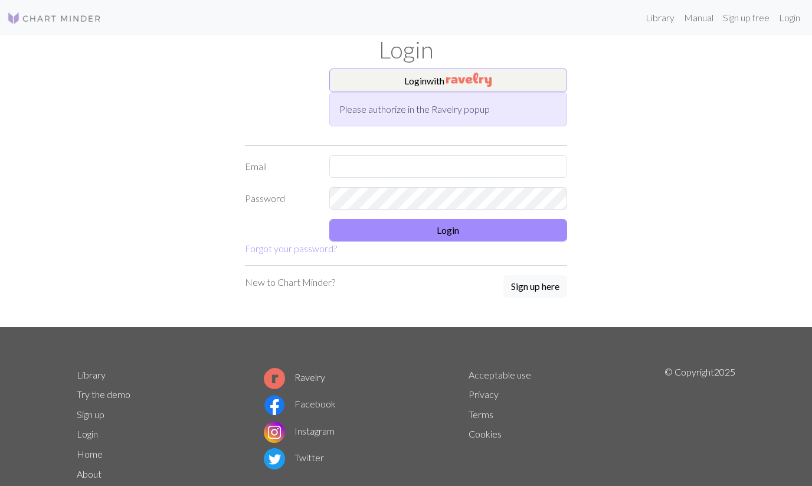 The image size is (812, 486). Describe the element at coordinates (274, 378) in the screenshot. I see `img: Ravelry logo` at that location.